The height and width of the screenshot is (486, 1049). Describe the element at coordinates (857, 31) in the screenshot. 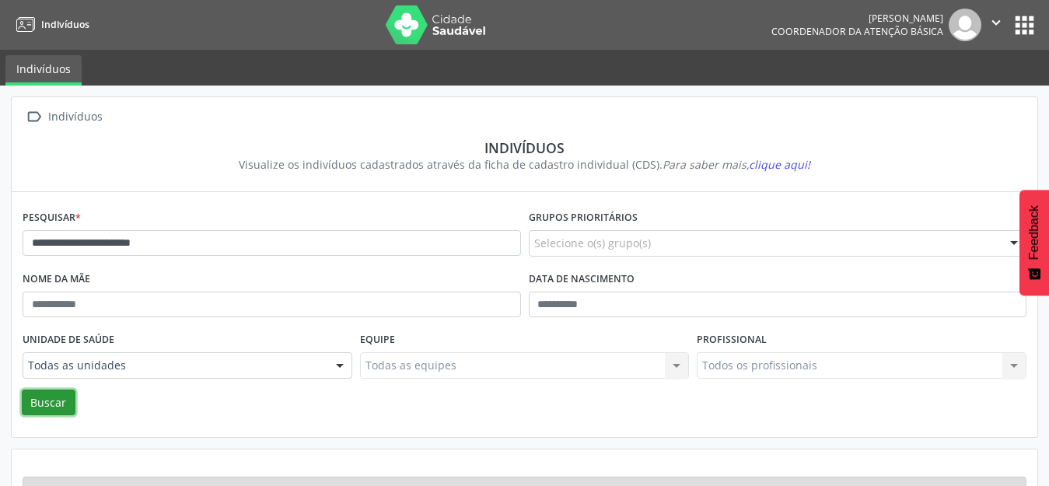

I see `span: Coordenador da Atenção Básica` at that location.